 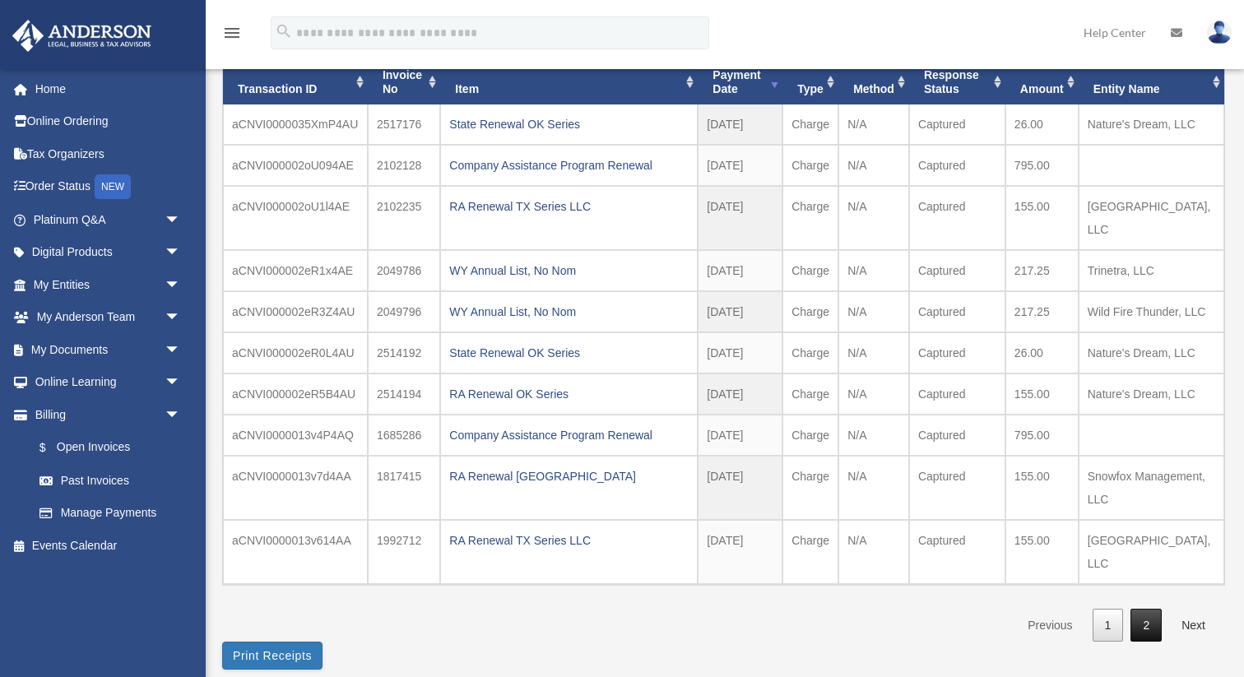 What do you see at coordinates (740, 82) in the screenshot?
I see `th: Payment Date: activate to sort column ascending` at bounding box center [740, 82].